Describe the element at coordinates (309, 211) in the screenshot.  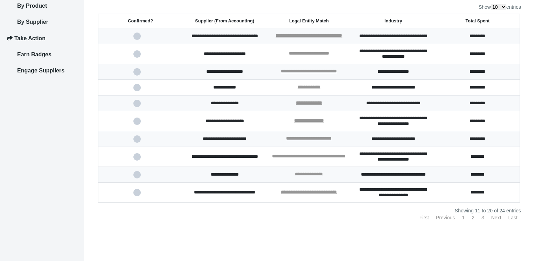
I see `div: Showing 11 to 20 of 24 entries` at that location.